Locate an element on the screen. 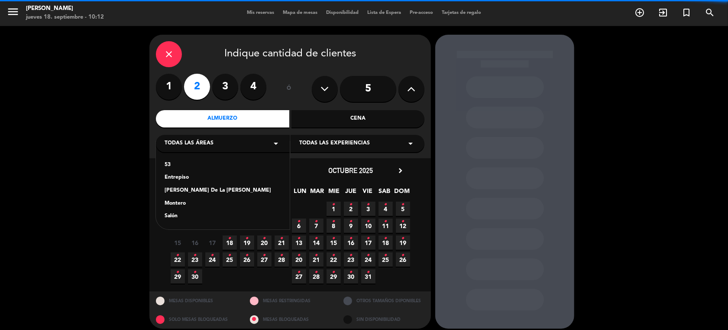  span: Todas las áreas is located at coordinates (189, 143).